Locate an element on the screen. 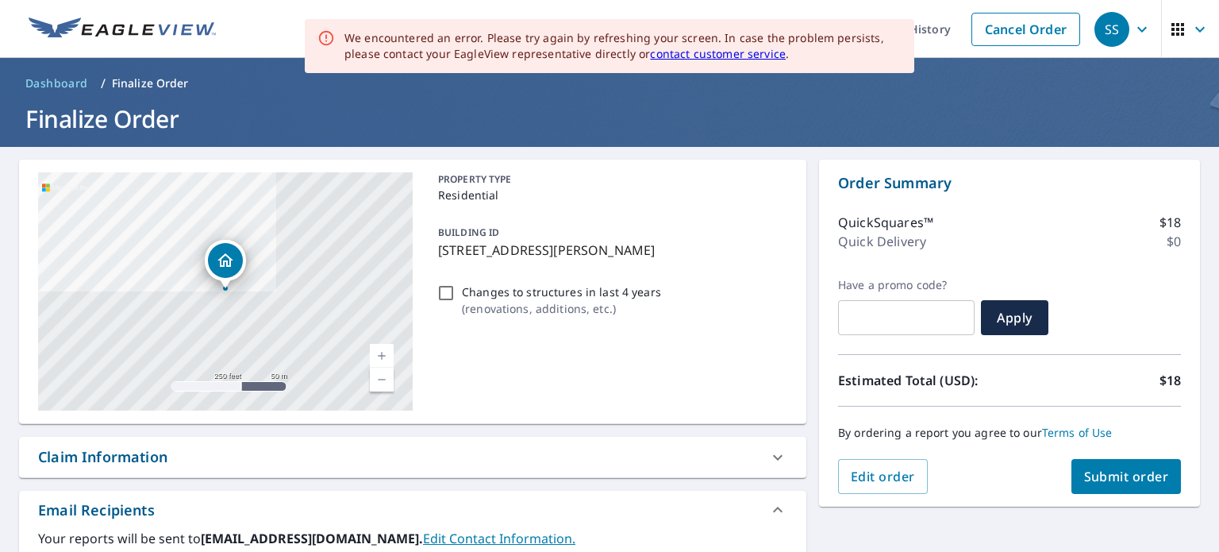 The height and width of the screenshot is (552, 1219). a: Dashboard is located at coordinates (56, 83).